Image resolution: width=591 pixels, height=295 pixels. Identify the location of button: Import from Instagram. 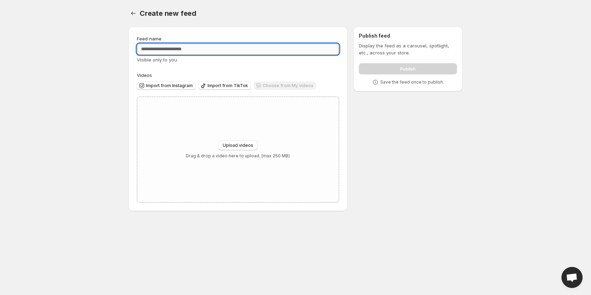
(166, 86).